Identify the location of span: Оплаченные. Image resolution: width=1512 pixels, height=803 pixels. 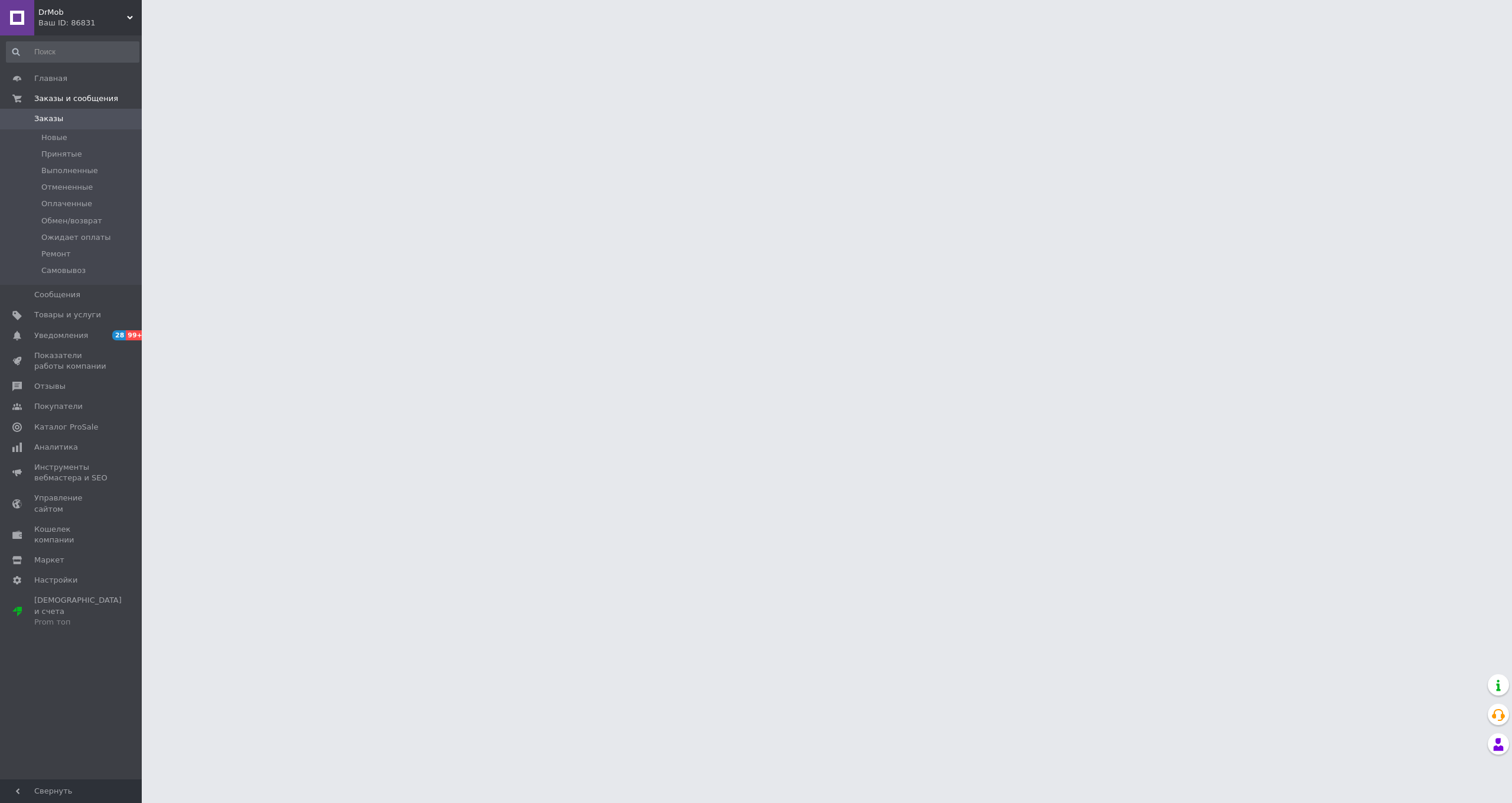
(67, 203).